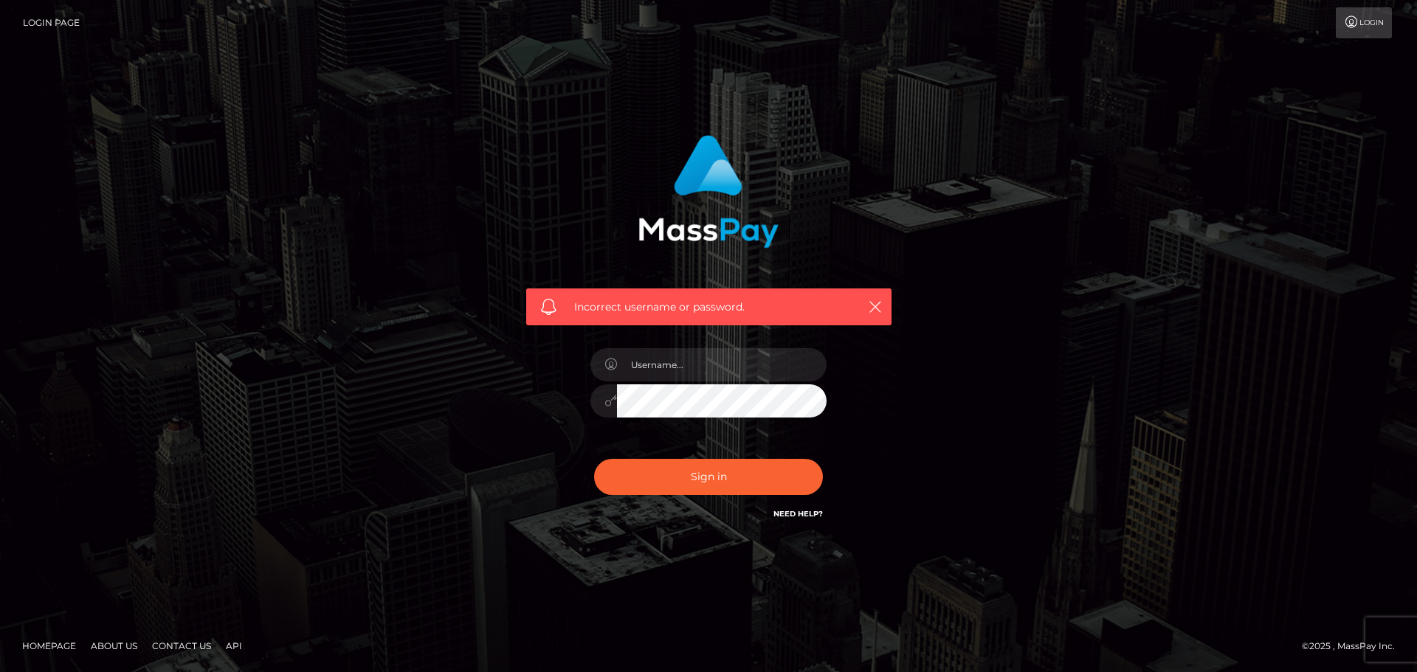 The height and width of the screenshot is (672, 1417). Describe the element at coordinates (51, 23) in the screenshot. I see `a: Login Page` at that location.